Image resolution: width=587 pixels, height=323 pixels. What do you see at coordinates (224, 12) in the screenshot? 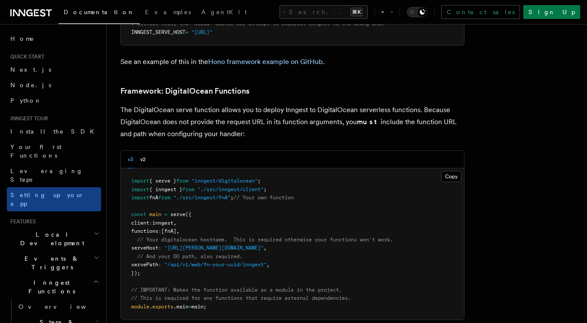
I see `span: AgentKit` at bounding box center [224, 12].